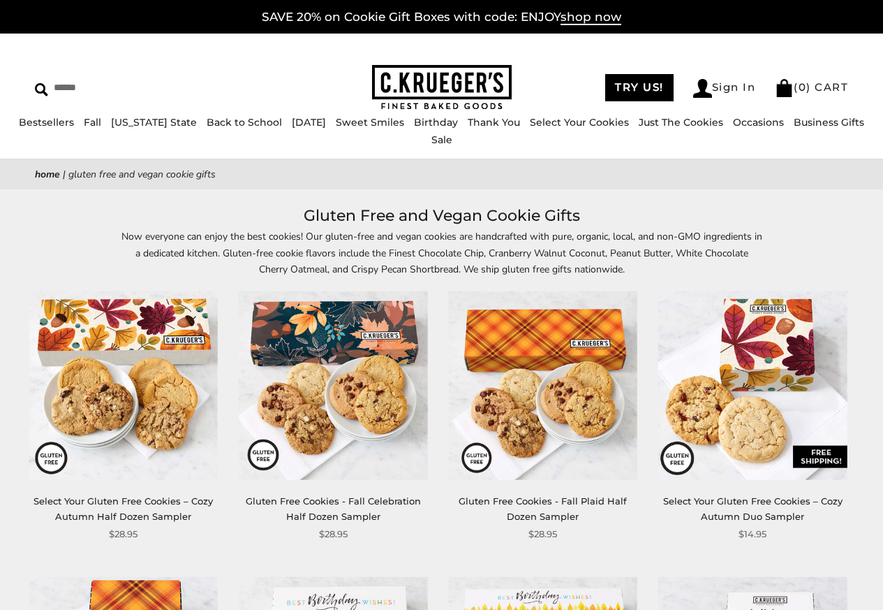  I want to click on a: SAVE 20% on Cookie Gift Boxes with code: ENJOYshop now, so click(441, 17).